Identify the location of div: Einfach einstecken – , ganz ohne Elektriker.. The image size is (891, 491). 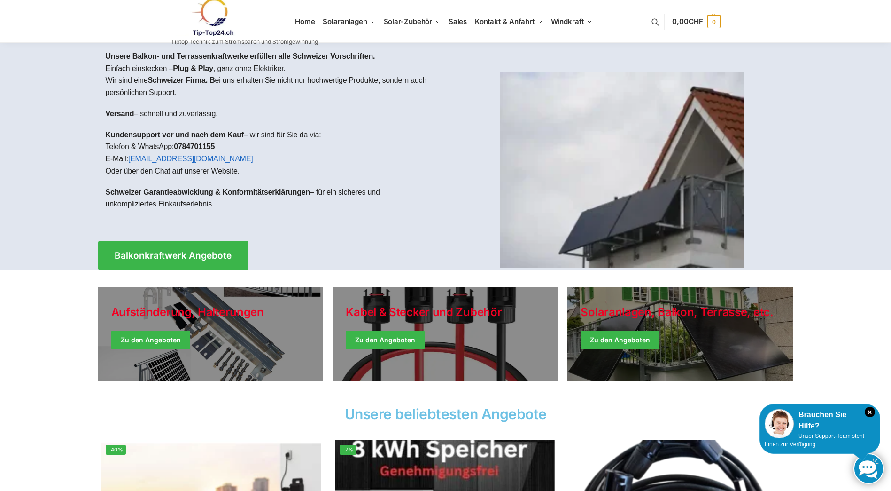
(272, 134).